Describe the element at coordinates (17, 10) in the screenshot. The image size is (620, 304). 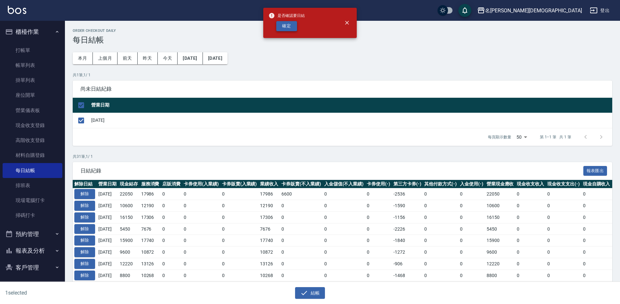
I see `img: Logo` at that location.